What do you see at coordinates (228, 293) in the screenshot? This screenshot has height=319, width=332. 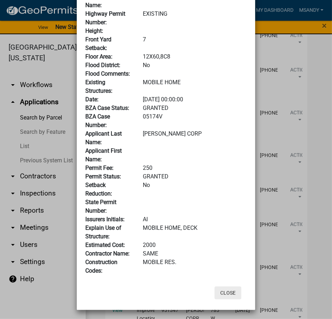 I see `button: Close` at bounding box center [228, 293].